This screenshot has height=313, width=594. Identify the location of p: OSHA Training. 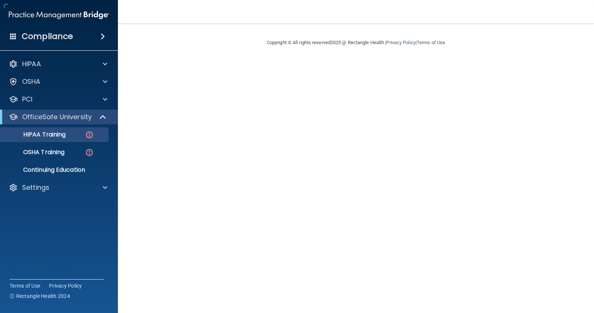
(35, 152).